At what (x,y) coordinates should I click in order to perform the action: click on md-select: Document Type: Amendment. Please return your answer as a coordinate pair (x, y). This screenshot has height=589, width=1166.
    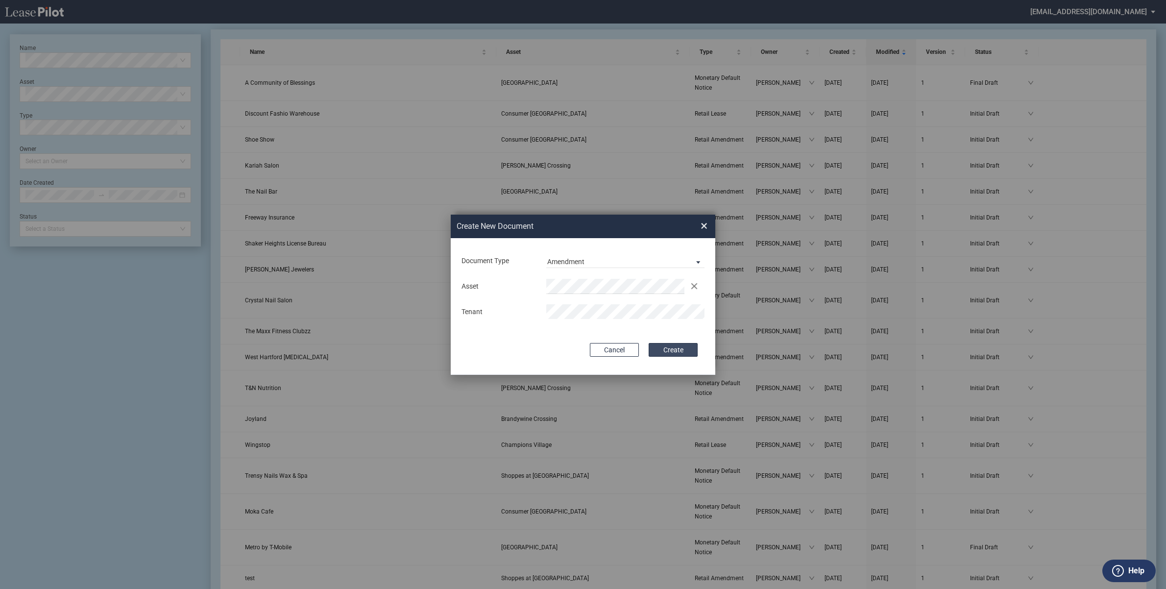
    Looking at the image, I should click on (625, 261).